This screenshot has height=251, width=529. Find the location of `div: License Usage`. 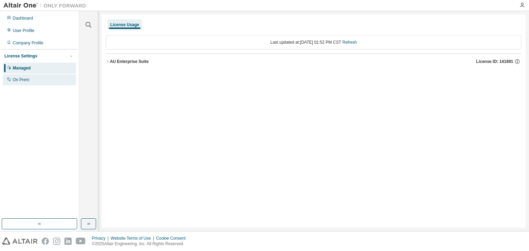

div: License Usage is located at coordinates (125, 25).